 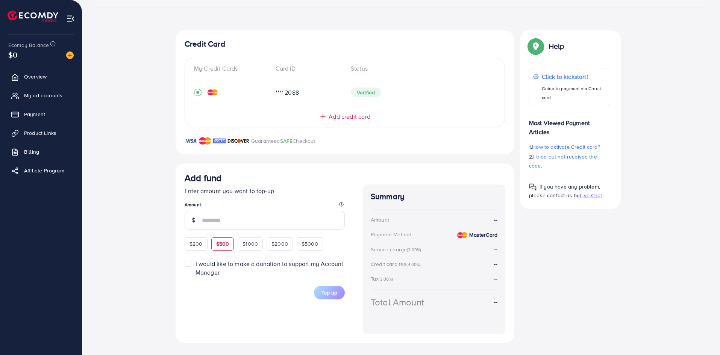 What do you see at coordinates (41, 133) in the screenshot?
I see `a: Product Links` at bounding box center [41, 133].